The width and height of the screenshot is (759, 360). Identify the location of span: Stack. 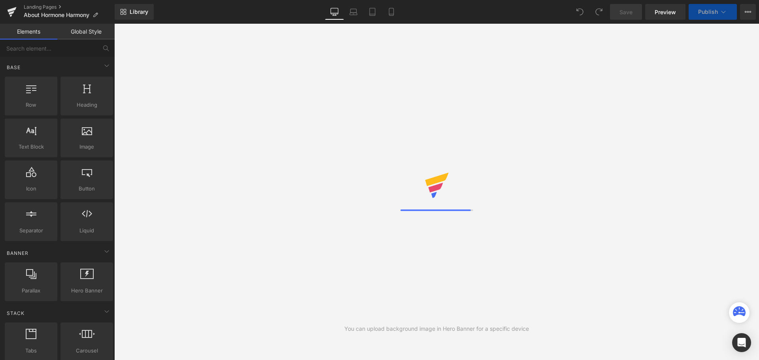
(15, 313).